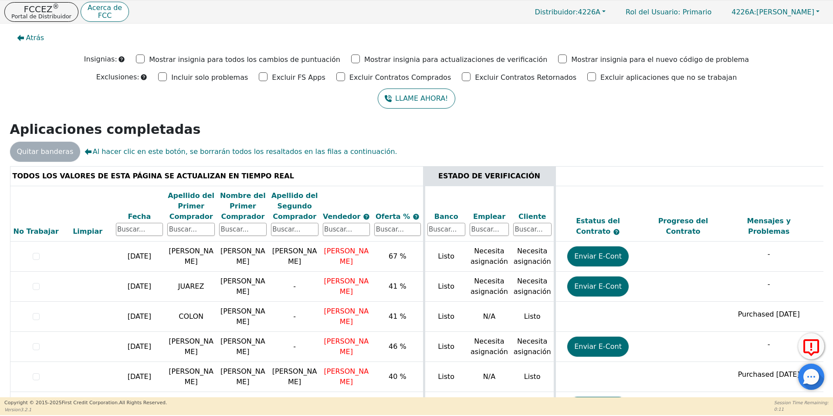 This screenshot has width=833, height=416. What do you see at coordinates (299, 78) in the screenshot?
I see `p: Excluir FS Apps` at bounding box center [299, 78].